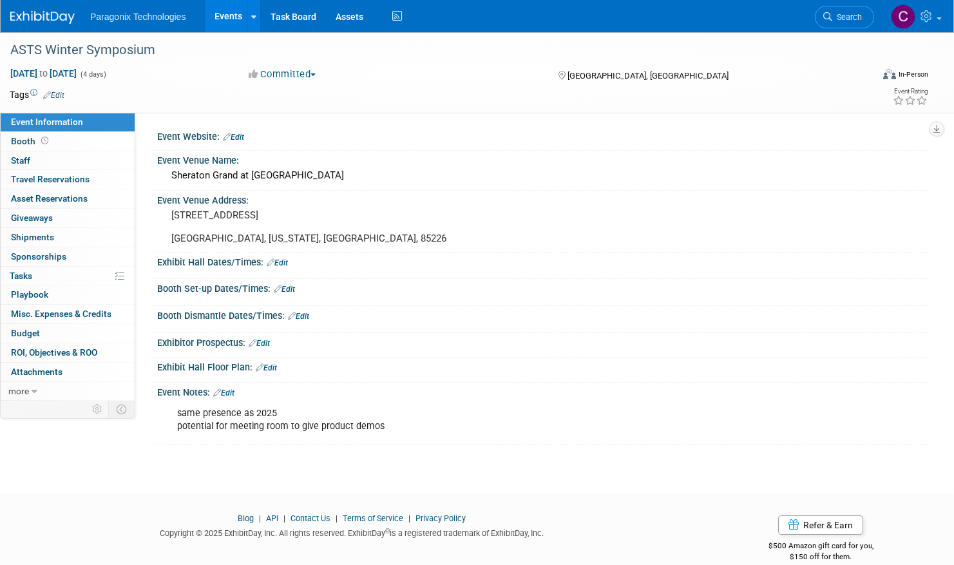  What do you see at coordinates (245, 518) in the screenshot?
I see `a: Blog` at bounding box center [245, 518].